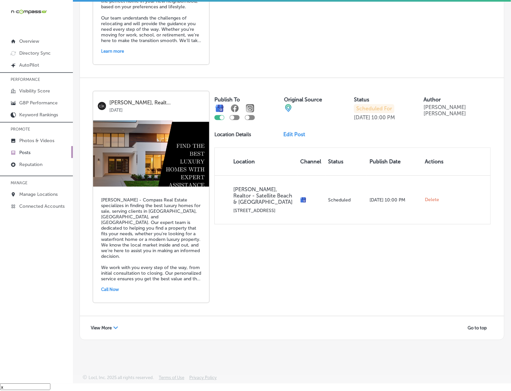  What do you see at coordinates (374, 108) in the screenshot?
I see `p: Scheduled For` at bounding box center [374, 108].